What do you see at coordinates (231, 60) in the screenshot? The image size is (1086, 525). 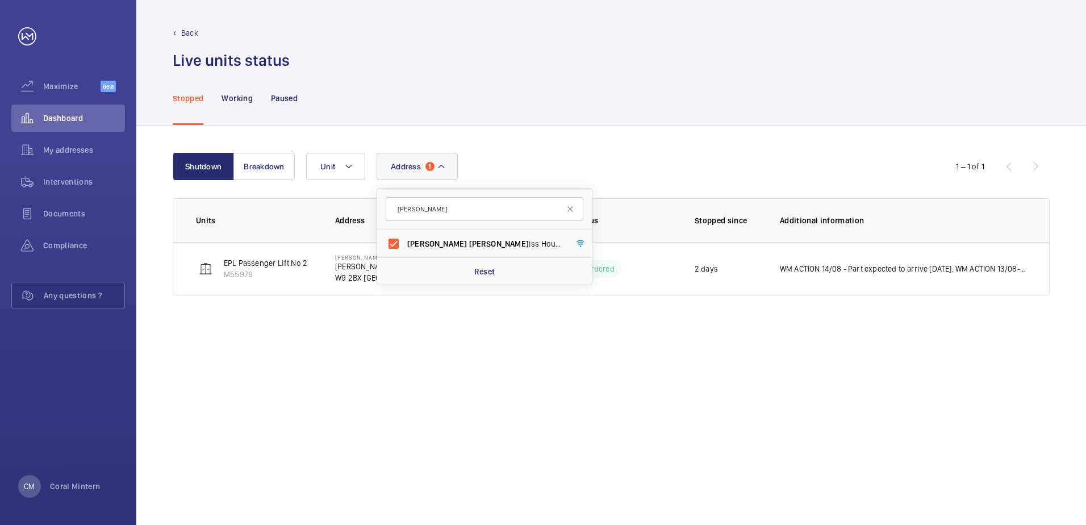 I see `h1: Live units status` at bounding box center [231, 60].